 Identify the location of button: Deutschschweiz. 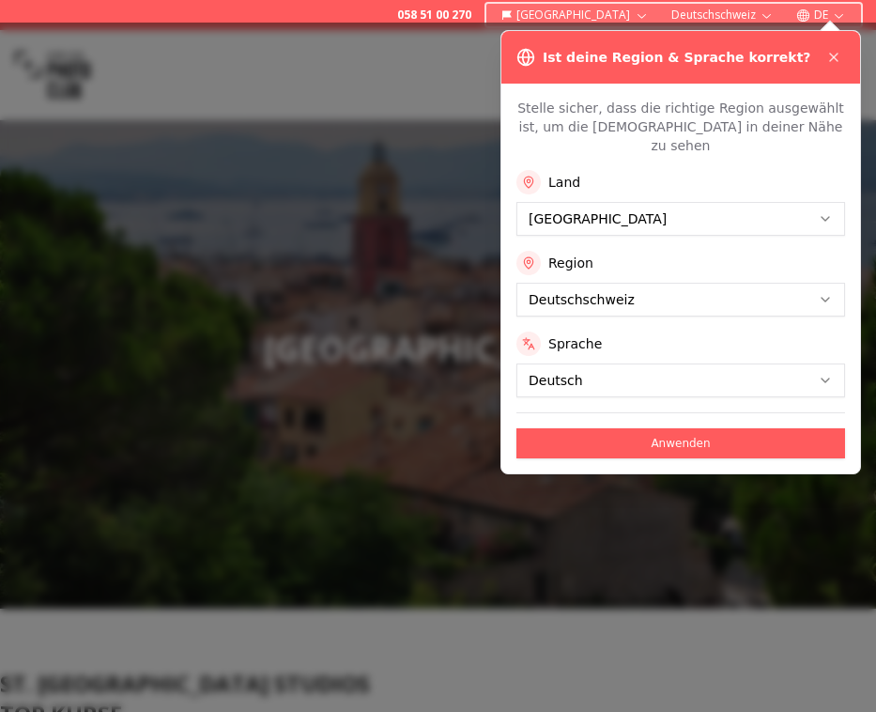
(722, 15).